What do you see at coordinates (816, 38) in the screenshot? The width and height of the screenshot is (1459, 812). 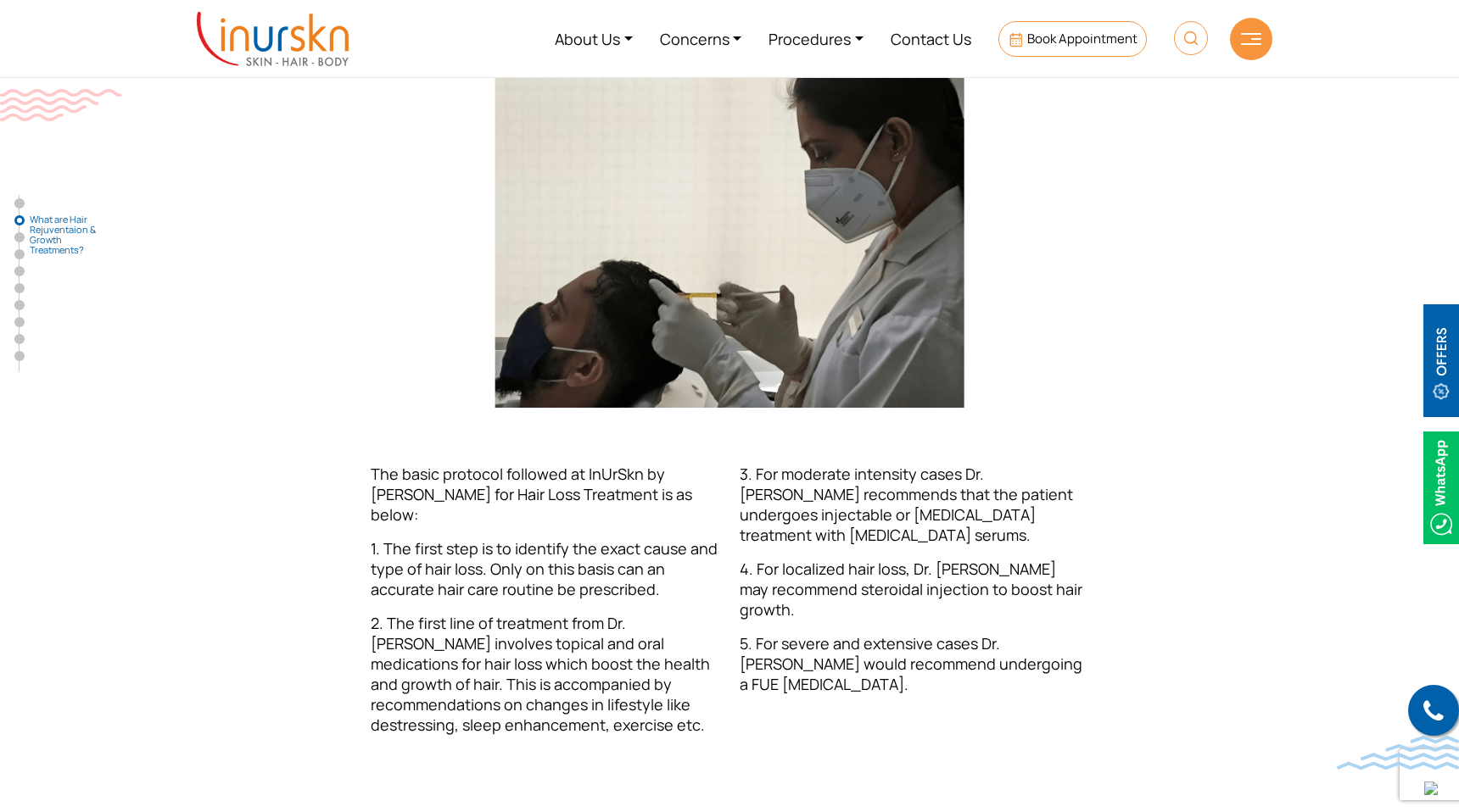 I see `a: Procedures` at bounding box center [816, 38].